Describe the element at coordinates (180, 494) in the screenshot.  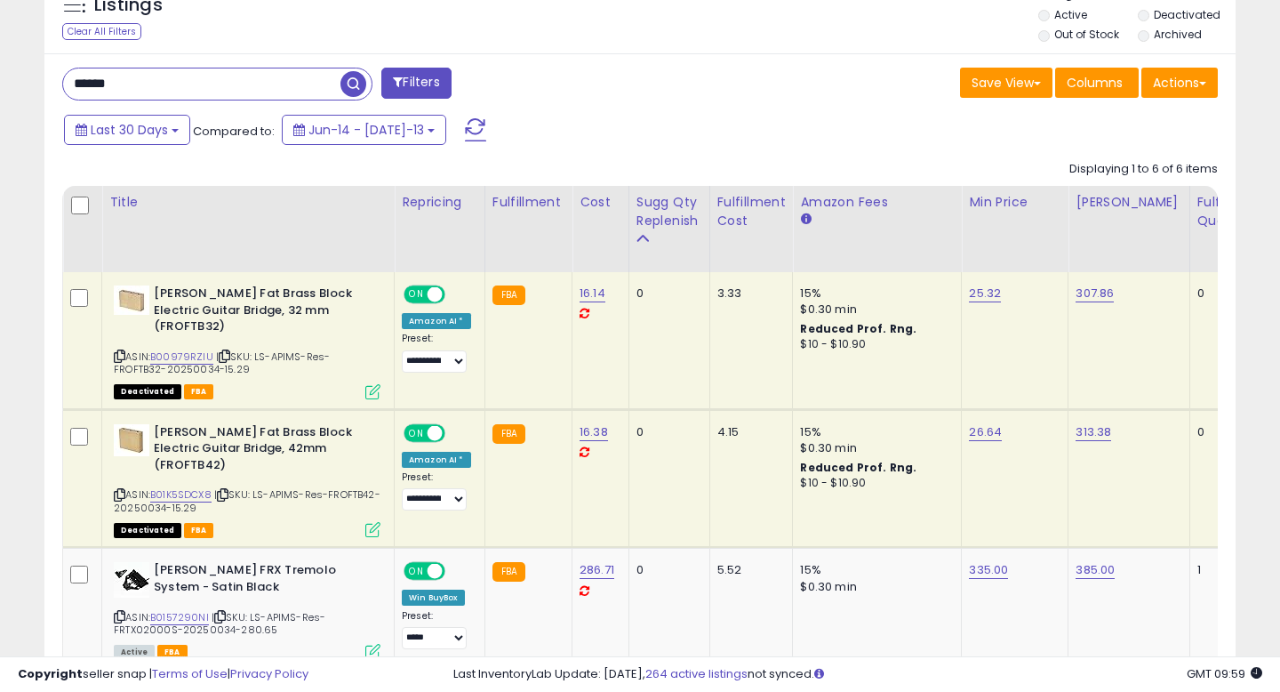
I see `a: B01K5SDCX8` at that location.